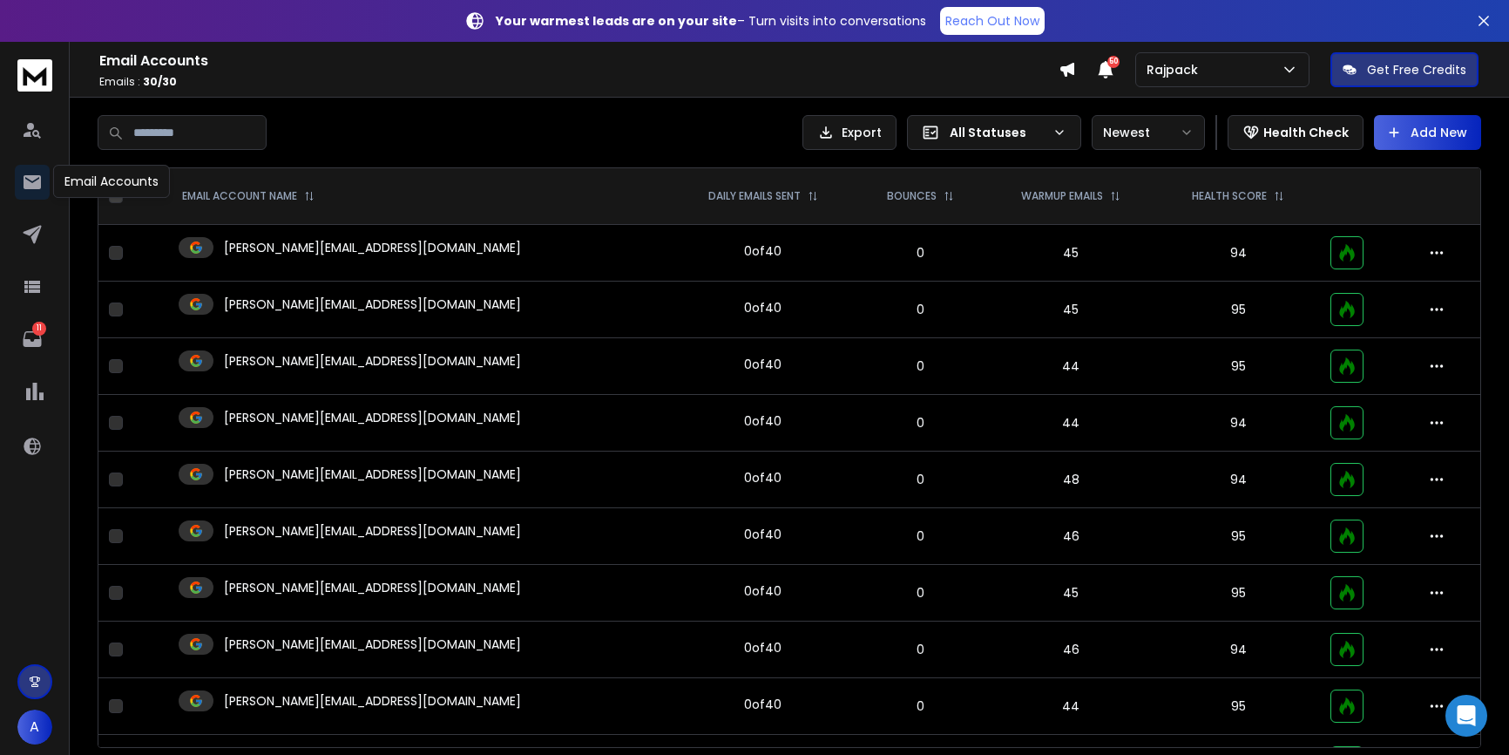  Describe the element at coordinates (1062, 196) in the screenshot. I see `p: WARMUP EMAILS` at that location.